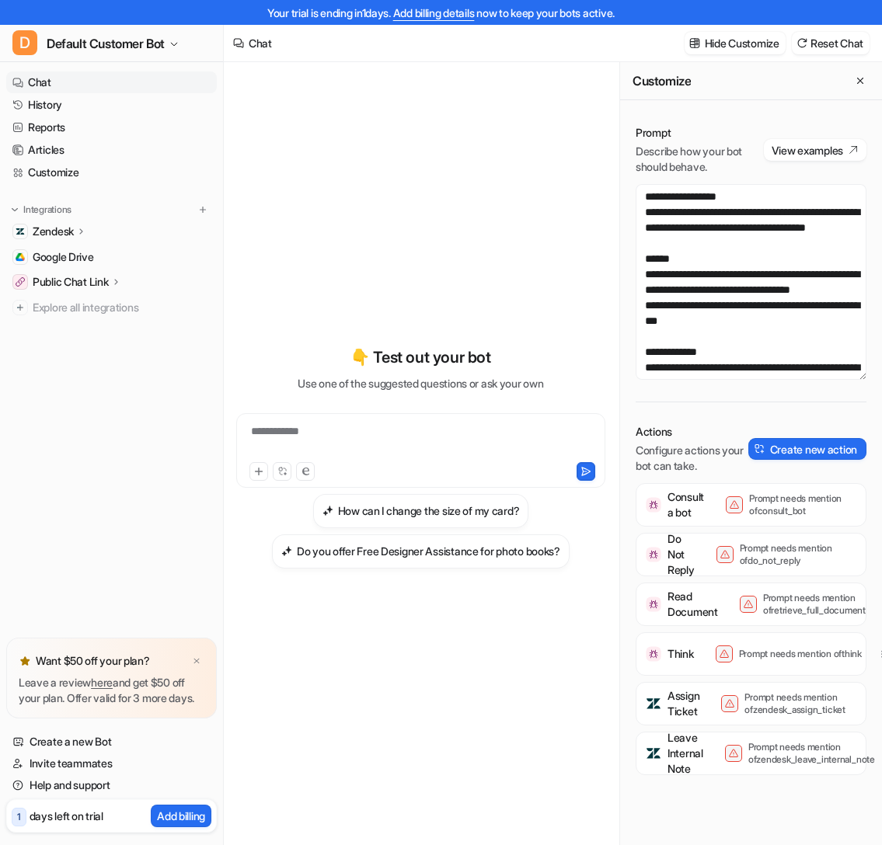 This screenshot has width=882, height=845. I want to click on img: Zendesk, so click(20, 231).